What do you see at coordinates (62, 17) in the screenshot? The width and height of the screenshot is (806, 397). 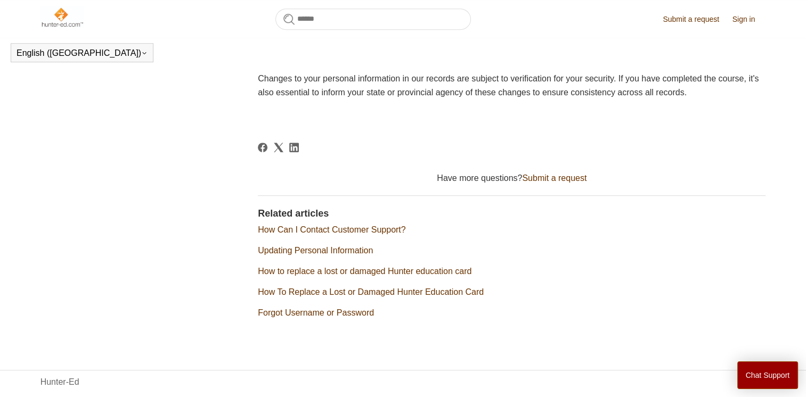 I see `img: Hunter-Ed Help Center home page` at bounding box center [62, 17].